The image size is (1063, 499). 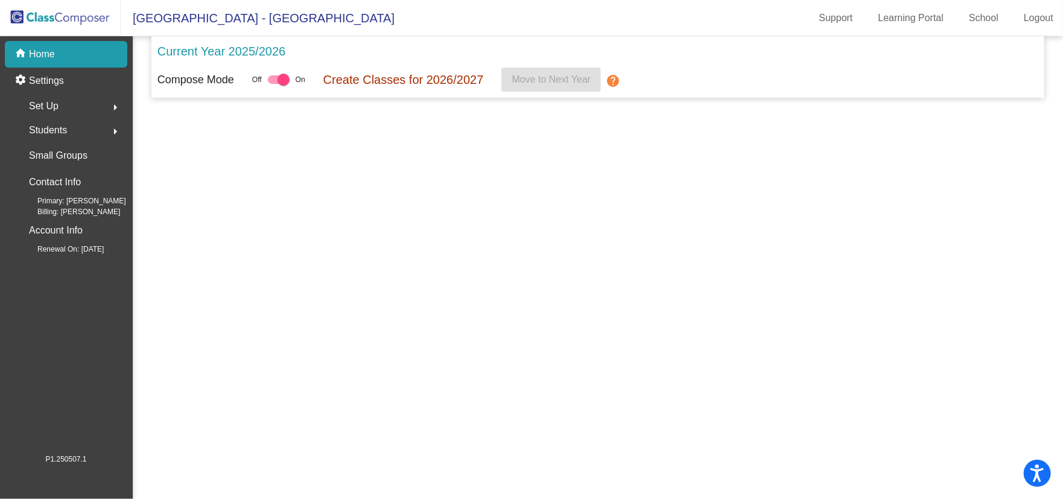 I want to click on p: Account Info, so click(x=56, y=231).